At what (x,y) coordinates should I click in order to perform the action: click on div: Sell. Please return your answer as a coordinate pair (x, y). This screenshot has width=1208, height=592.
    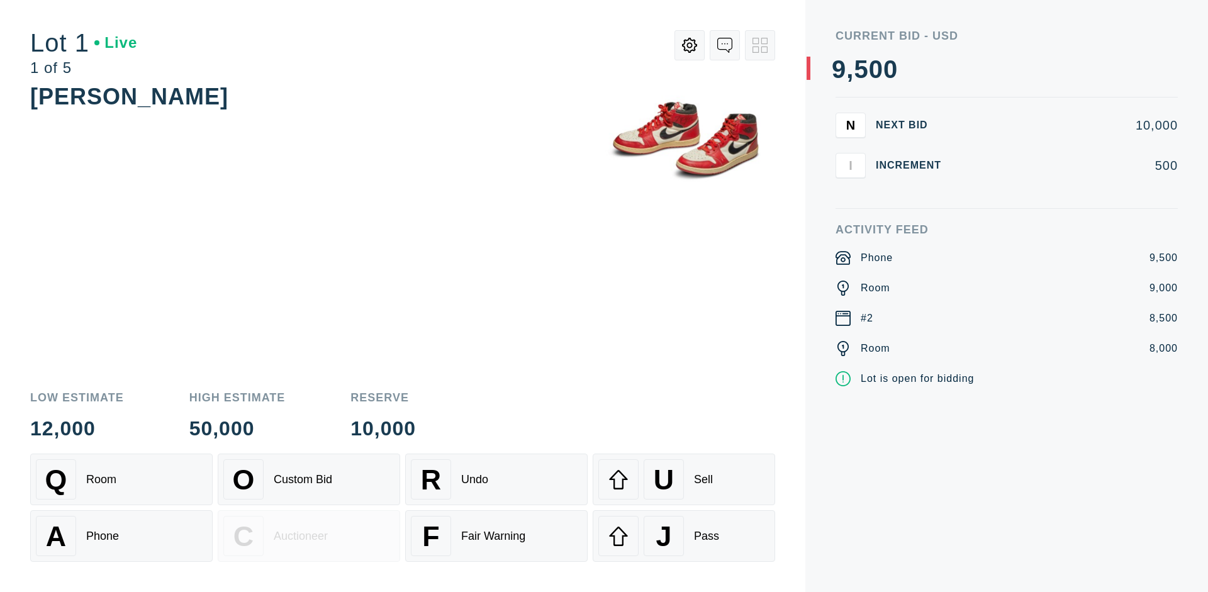
    Looking at the image, I should click on (704, 480).